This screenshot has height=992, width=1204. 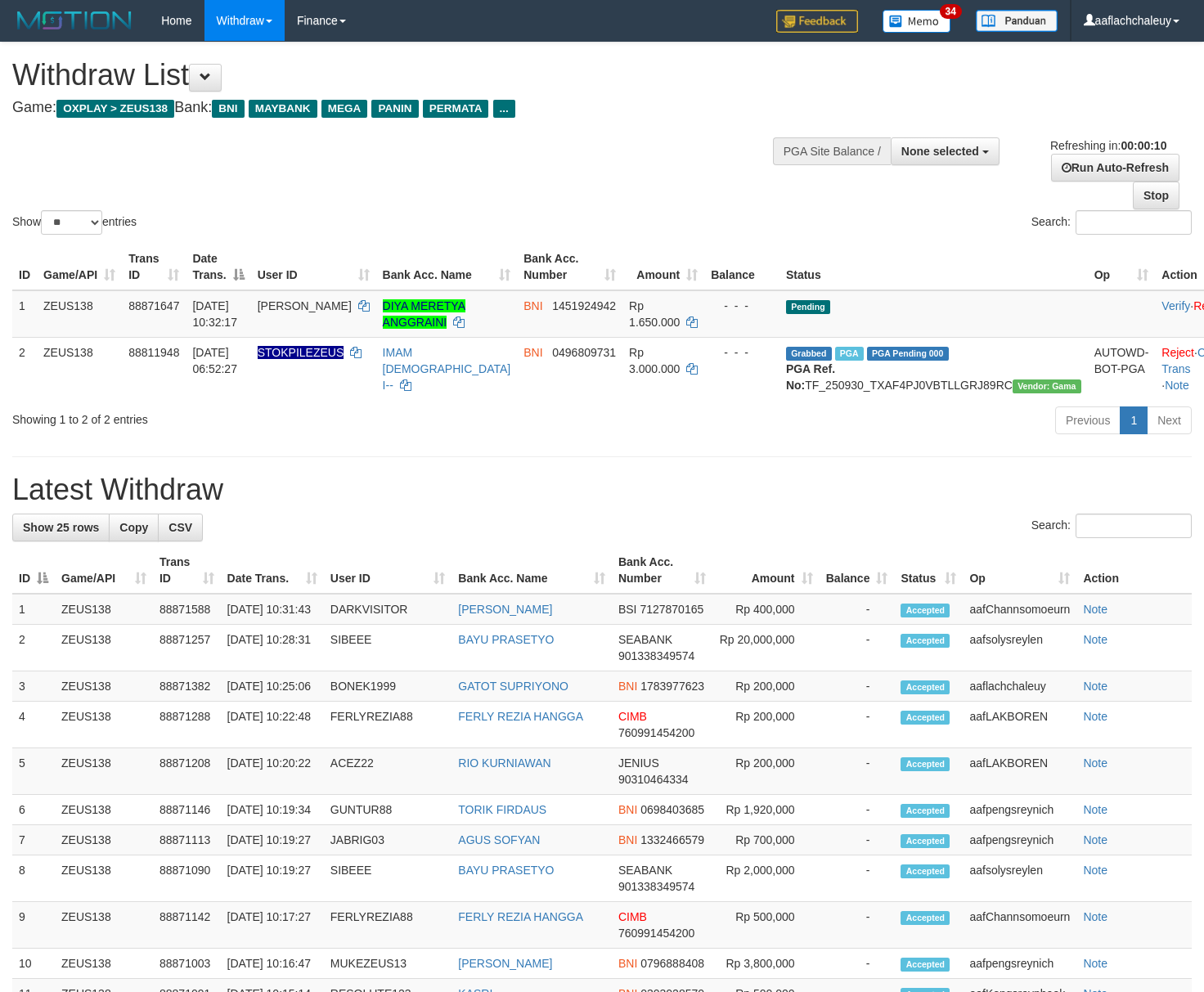 I want to click on td: GUNTUR88, so click(x=388, y=809).